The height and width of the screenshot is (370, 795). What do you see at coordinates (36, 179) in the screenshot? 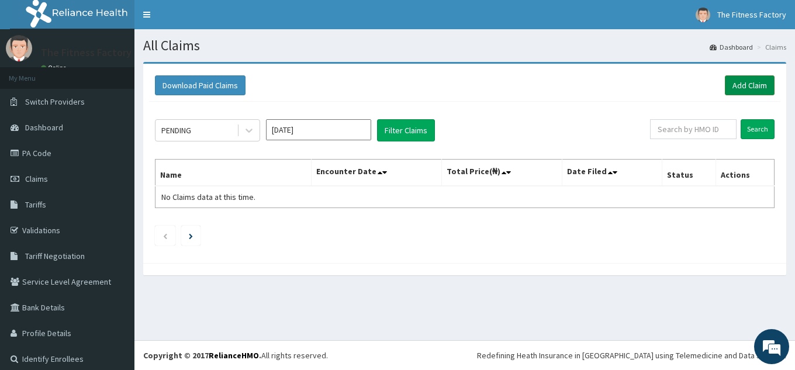
I see `span: Claims` at bounding box center [36, 179].